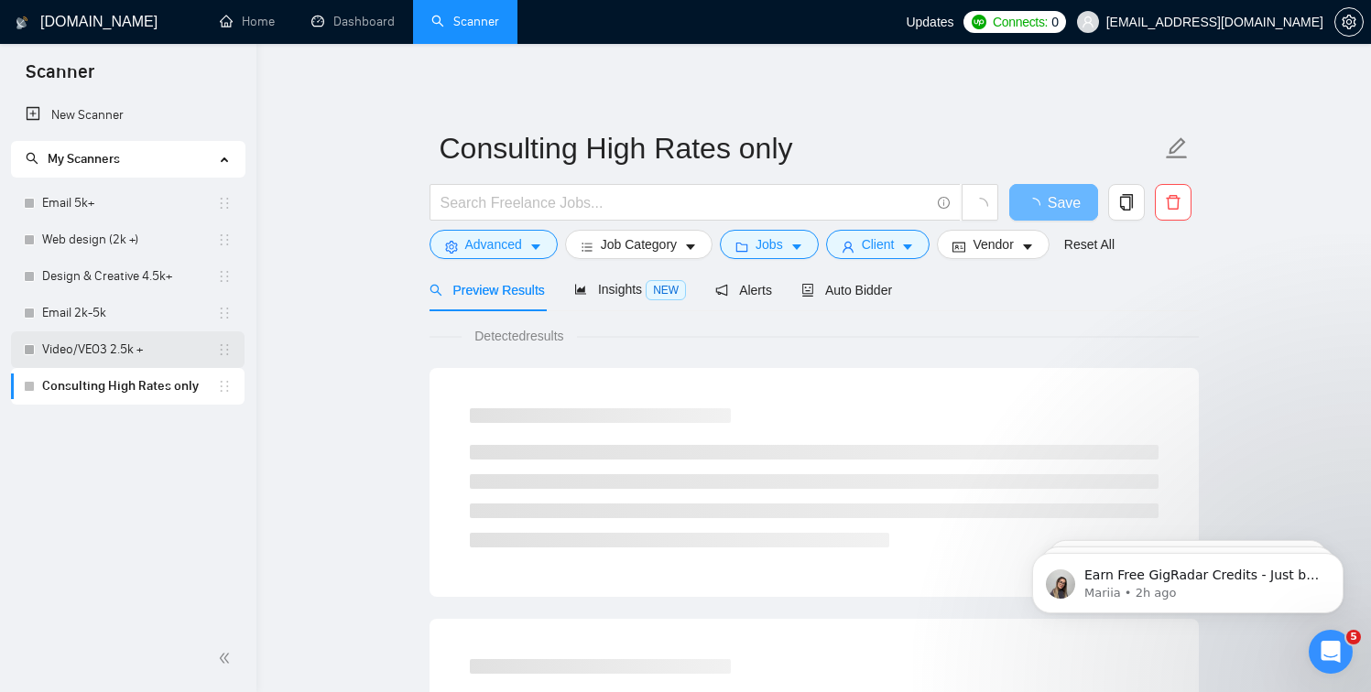 The image size is (1371, 692). I want to click on a: homeHome, so click(247, 21).